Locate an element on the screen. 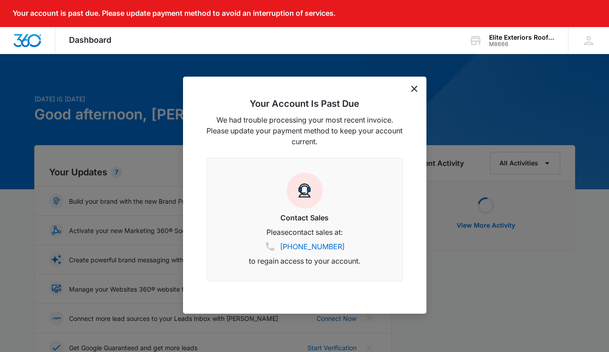 The height and width of the screenshot is (352, 609). button: dismiss this dialog is located at coordinates (414, 89).